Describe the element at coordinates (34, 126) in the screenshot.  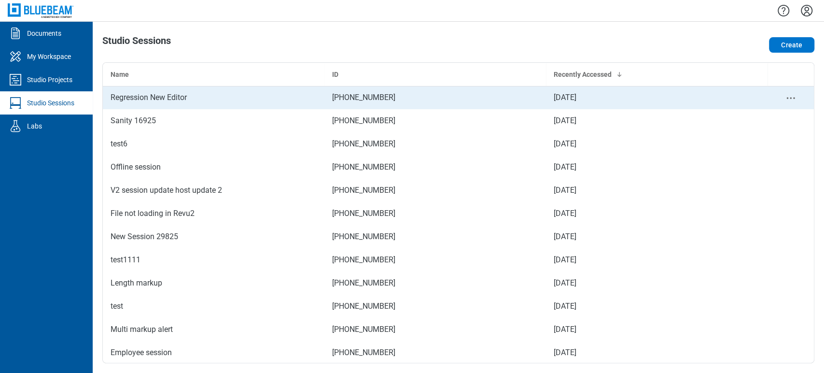
I see `div: Labs` at that location.